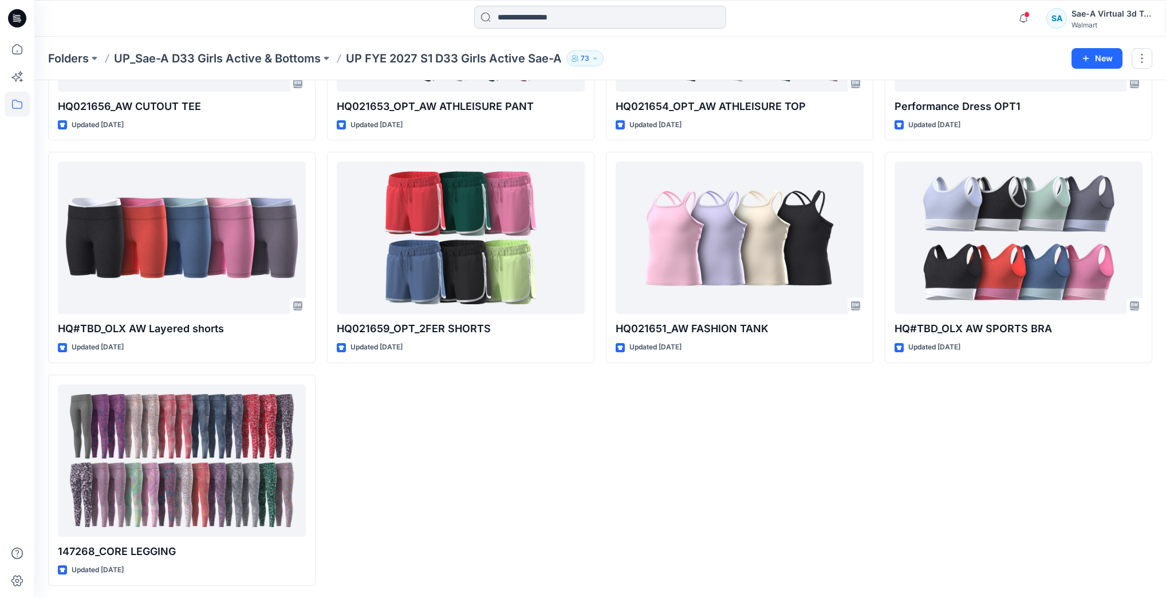 Image resolution: width=1166 pixels, height=598 pixels. What do you see at coordinates (461, 238) in the screenshot?
I see `a: HQ021659_OPT_2FER SHORTS` at bounding box center [461, 238].